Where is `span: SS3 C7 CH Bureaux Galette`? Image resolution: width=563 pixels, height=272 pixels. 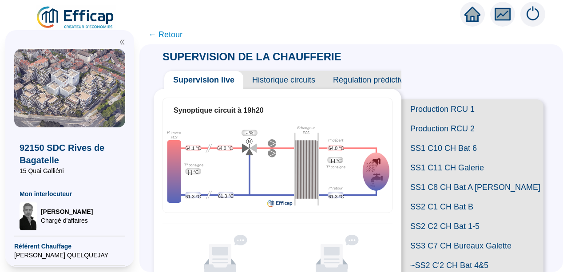
span: SS3 C7 CH Bureaux Galette is located at coordinates (472, 246).